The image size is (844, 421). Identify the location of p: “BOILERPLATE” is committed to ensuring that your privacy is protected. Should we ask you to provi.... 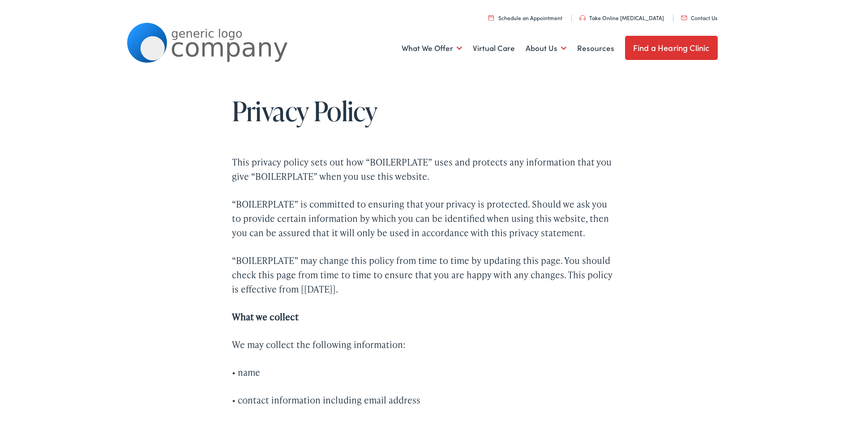
(422, 218).